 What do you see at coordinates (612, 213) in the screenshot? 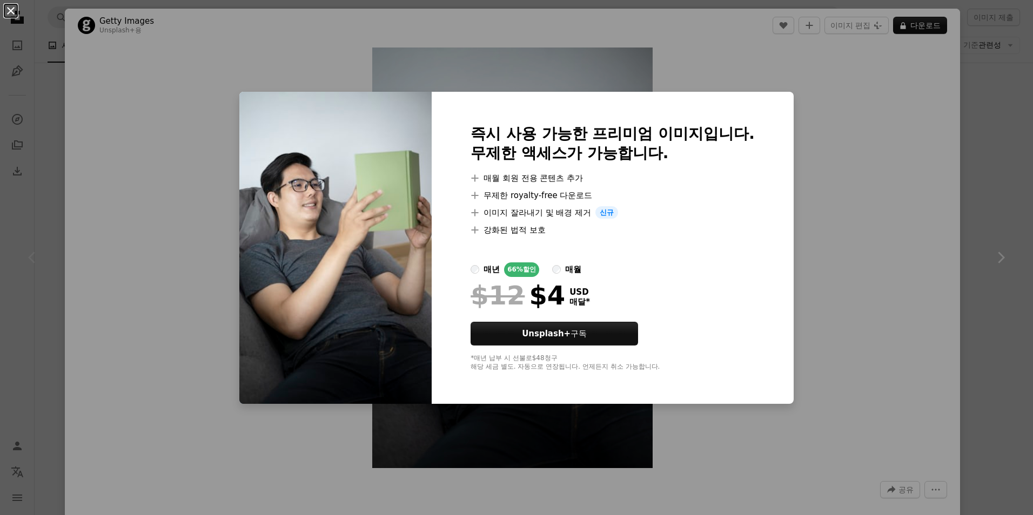
I see `li: 이미지 잘라내기 및 배경 제거` at bounding box center [612, 213].